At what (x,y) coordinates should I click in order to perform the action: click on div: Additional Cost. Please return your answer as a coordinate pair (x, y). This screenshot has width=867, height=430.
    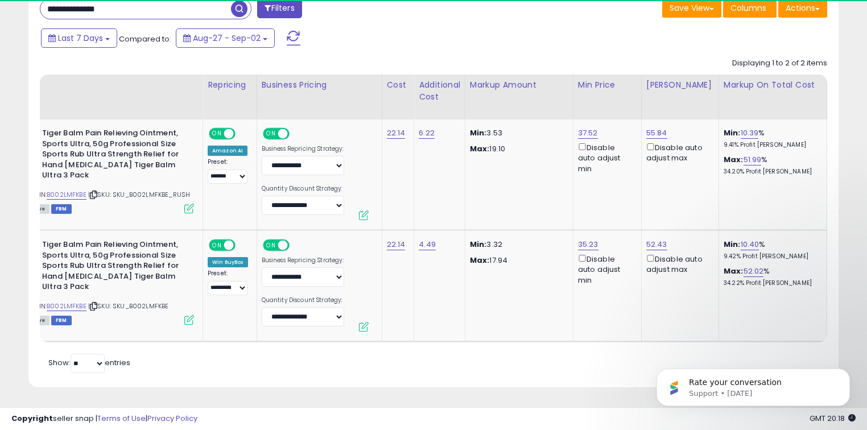
    Looking at the image, I should click on (439, 91).